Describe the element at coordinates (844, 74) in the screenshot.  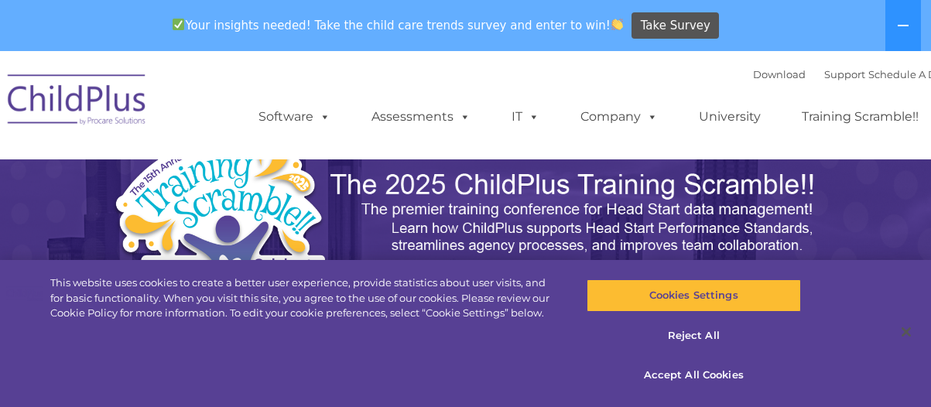
I see `a: Support` at that location.